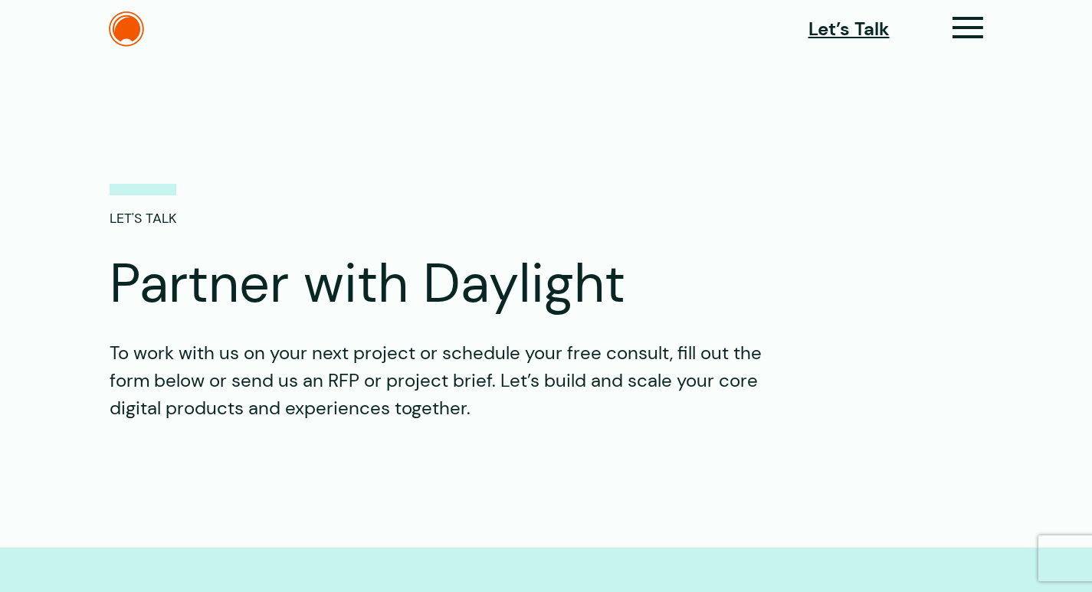  I want to click on span: Let’s Talk, so click(849, 29).